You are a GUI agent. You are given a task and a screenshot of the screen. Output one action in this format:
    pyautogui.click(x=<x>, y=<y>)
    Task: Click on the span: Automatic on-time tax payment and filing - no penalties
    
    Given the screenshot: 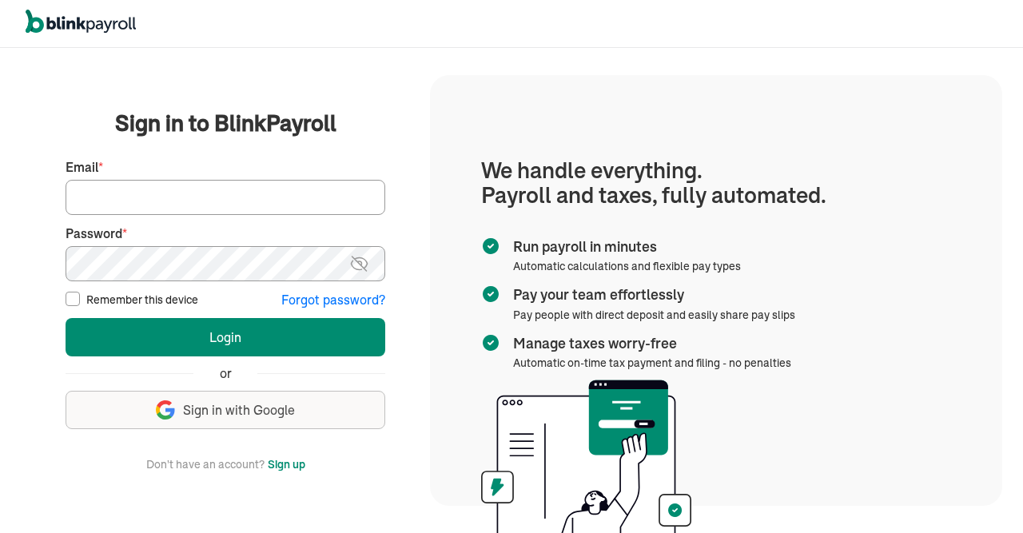 What is the action you would take?
    pyautogui.click(x=652, y=363)
    